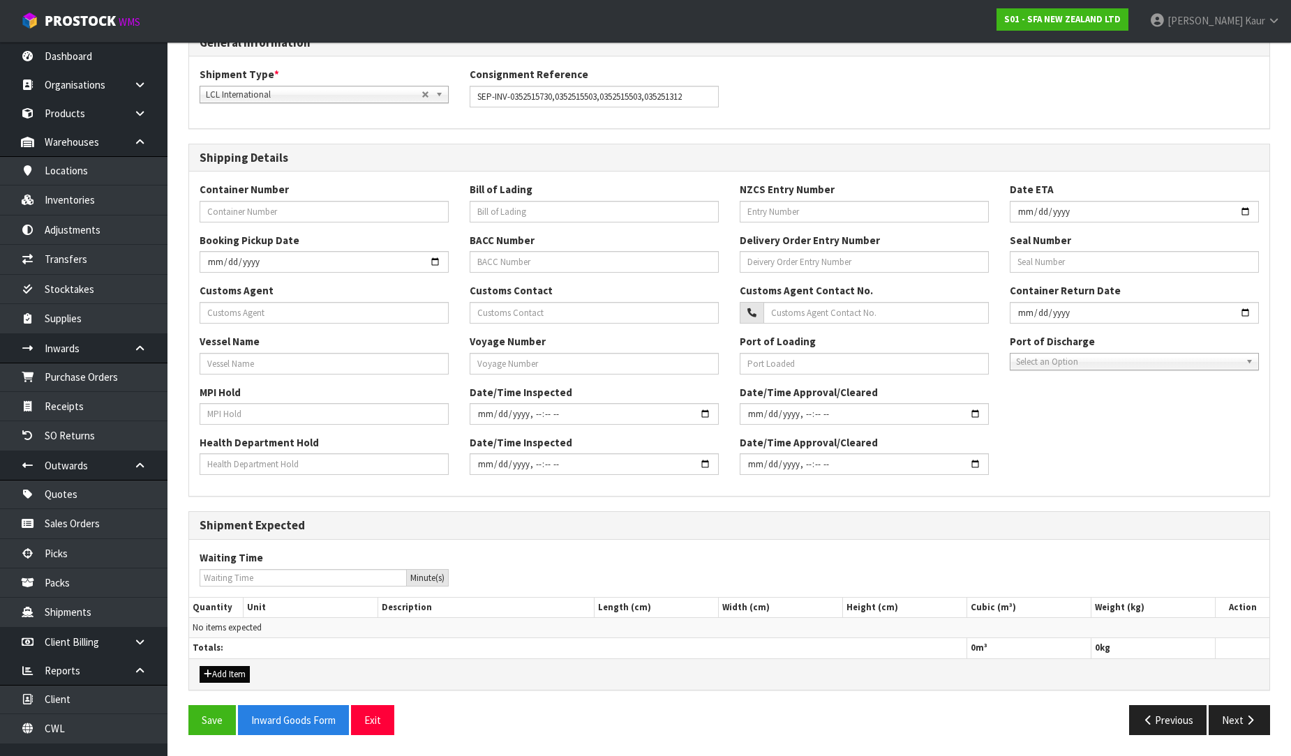  I want to click on input: Bill of Lading, so click(594, 211).